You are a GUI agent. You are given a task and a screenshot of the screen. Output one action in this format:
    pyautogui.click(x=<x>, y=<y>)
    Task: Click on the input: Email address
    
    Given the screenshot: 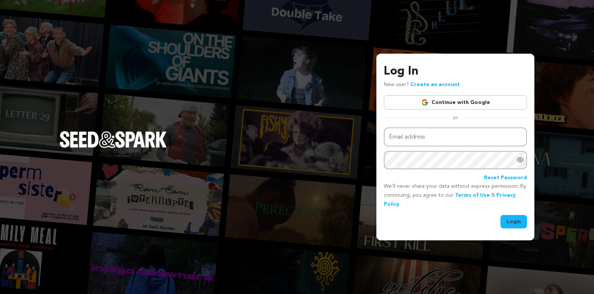 What is the action you would take?
    pyautogui.click(x=455, y=137)
    